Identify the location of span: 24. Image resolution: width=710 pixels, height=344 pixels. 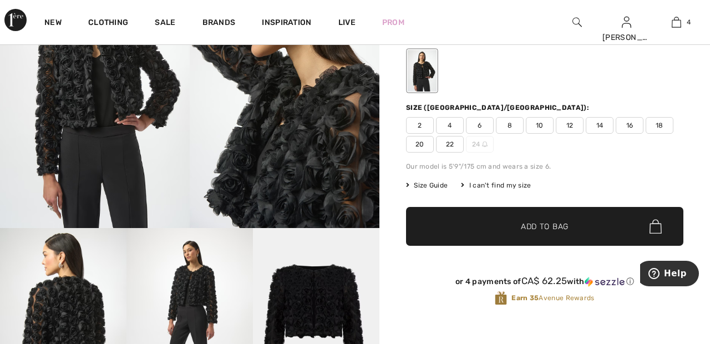
(480, 144).